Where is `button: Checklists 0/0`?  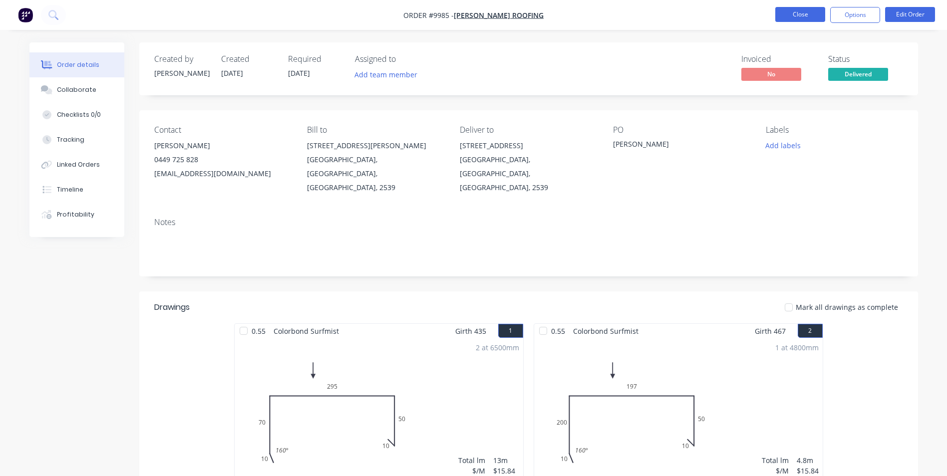 button: Checklists 0/0 is located at coordinates (77, 115).